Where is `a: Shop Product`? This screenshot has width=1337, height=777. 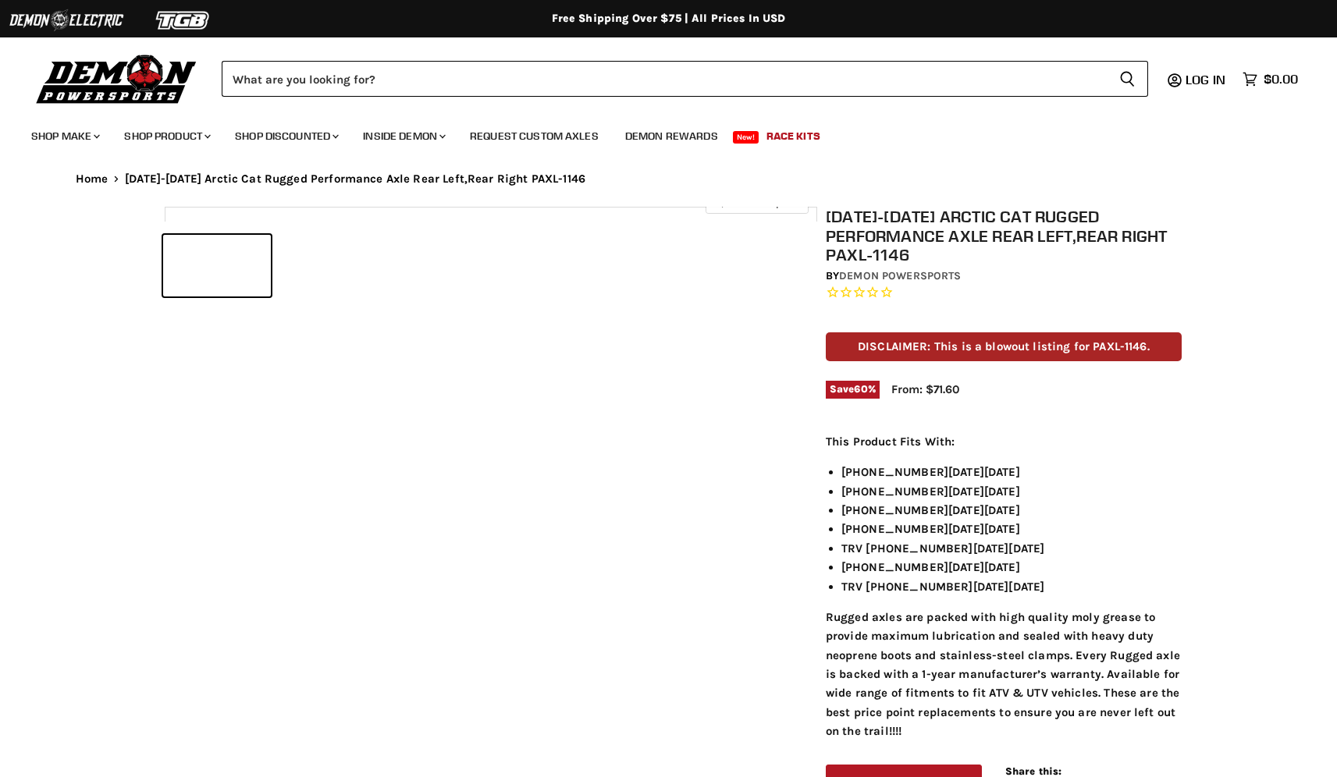
a: Shop Product is located at coordinates (166, 136).